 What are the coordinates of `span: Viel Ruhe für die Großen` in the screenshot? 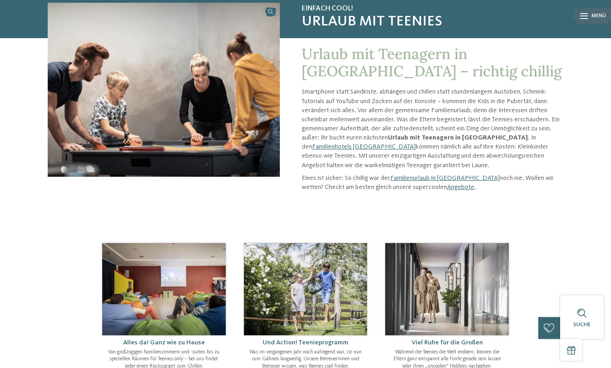 It's located at (447, 343).